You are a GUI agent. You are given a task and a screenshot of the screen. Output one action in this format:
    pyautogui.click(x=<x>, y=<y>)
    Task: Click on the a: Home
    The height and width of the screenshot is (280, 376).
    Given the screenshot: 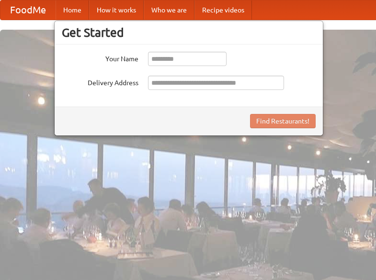 What is the action you would take?
    pyautogui.click(x=72, y=10)
    